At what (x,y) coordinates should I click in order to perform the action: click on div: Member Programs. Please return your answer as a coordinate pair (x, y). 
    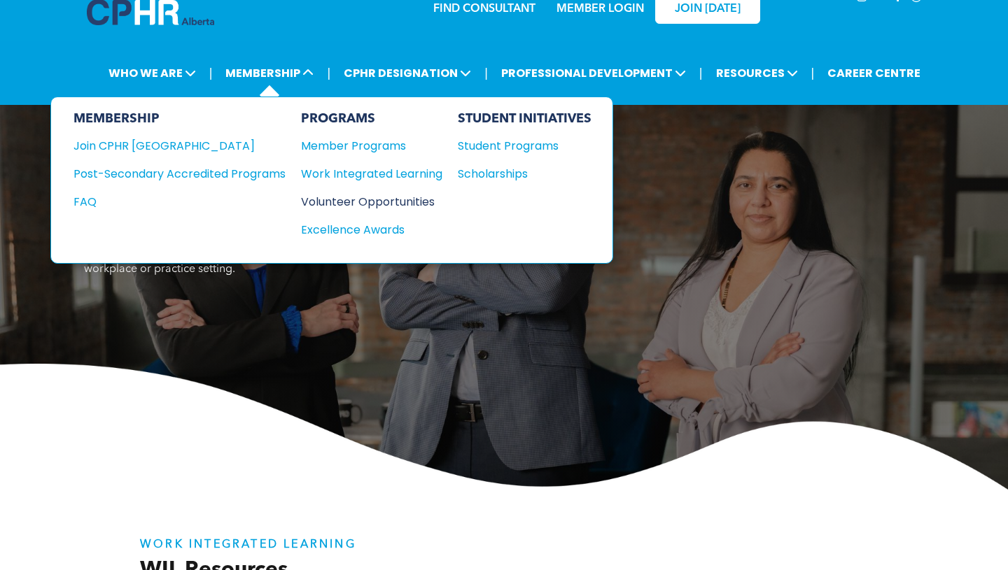
    Looking at the image, I should click on (365, 146).